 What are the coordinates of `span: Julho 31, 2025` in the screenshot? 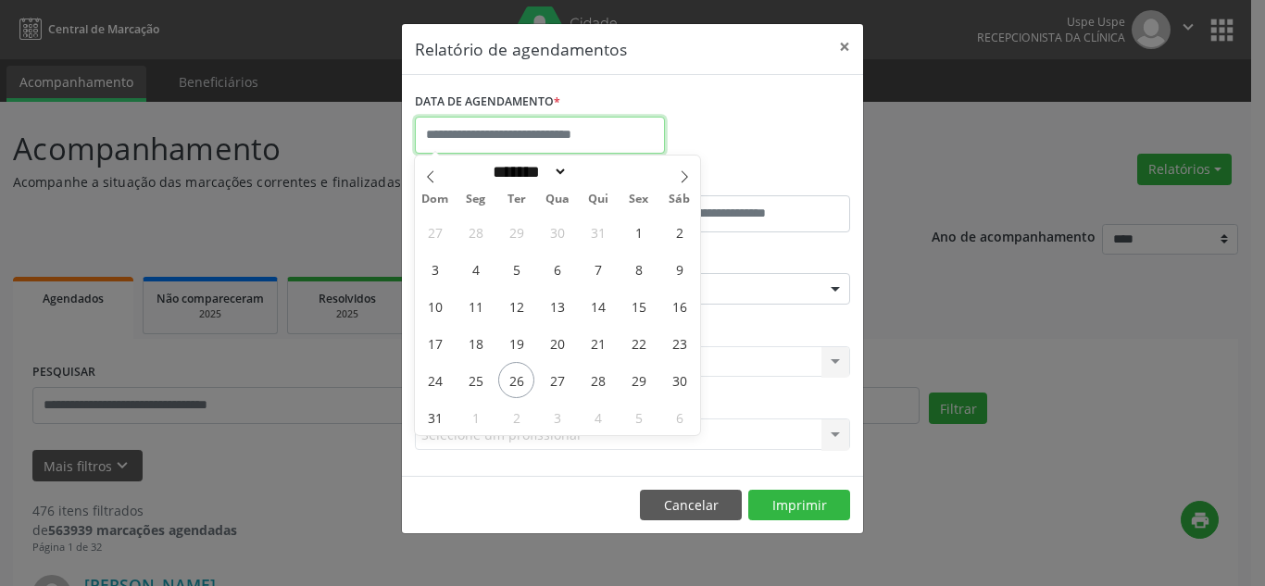 It's located at (597, 232).